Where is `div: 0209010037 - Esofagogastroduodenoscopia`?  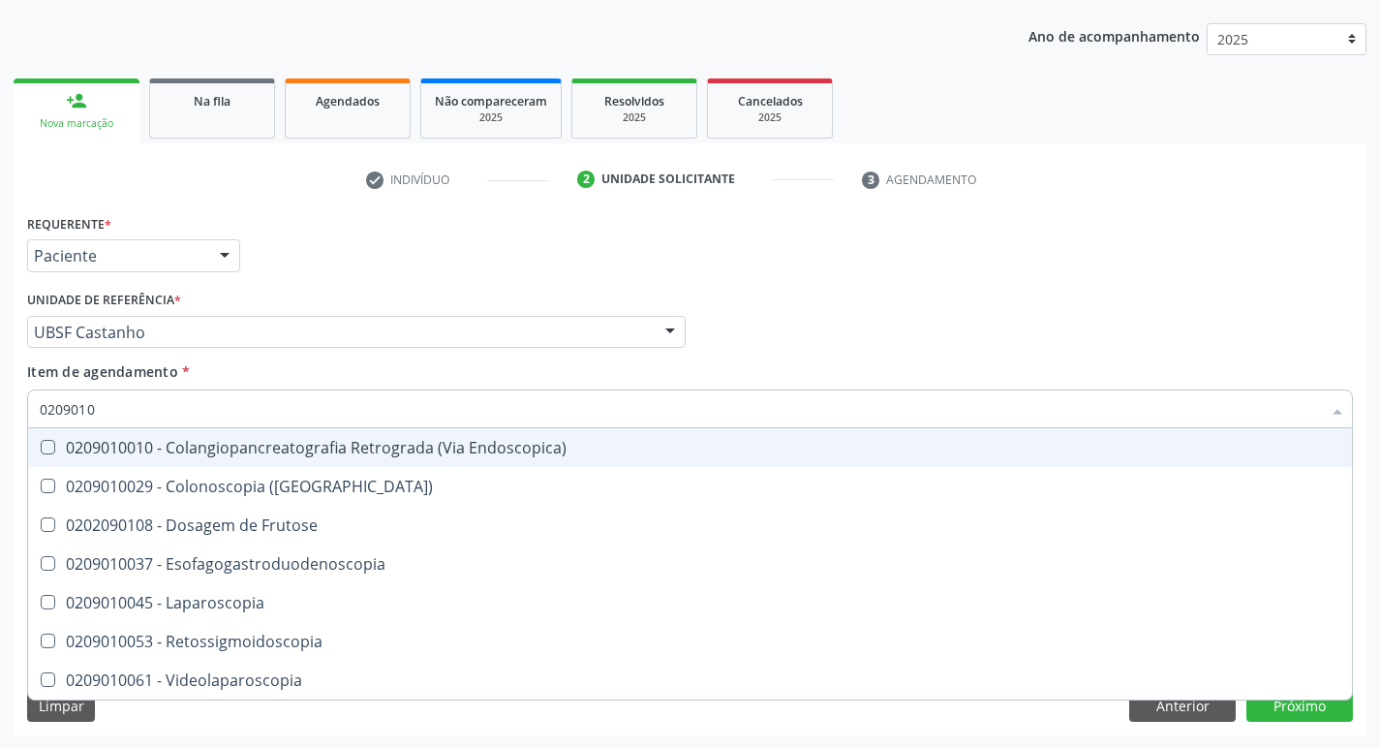
div: 0209010037 - Esofagogastroduodenoscopia is located at coordinates (689, 564).